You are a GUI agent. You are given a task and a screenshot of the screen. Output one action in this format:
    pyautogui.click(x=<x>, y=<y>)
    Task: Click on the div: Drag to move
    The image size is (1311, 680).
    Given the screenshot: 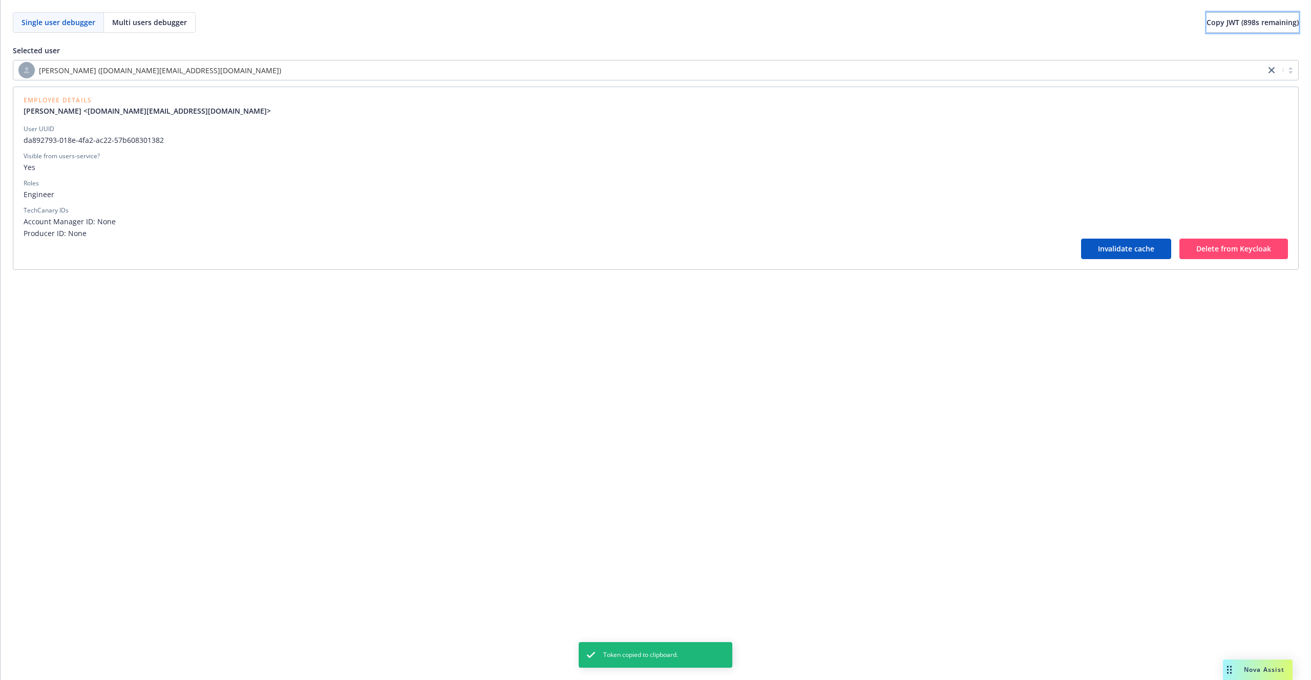 What is the action you would take?
    pyautogui.click(x=1229, y=670)
    